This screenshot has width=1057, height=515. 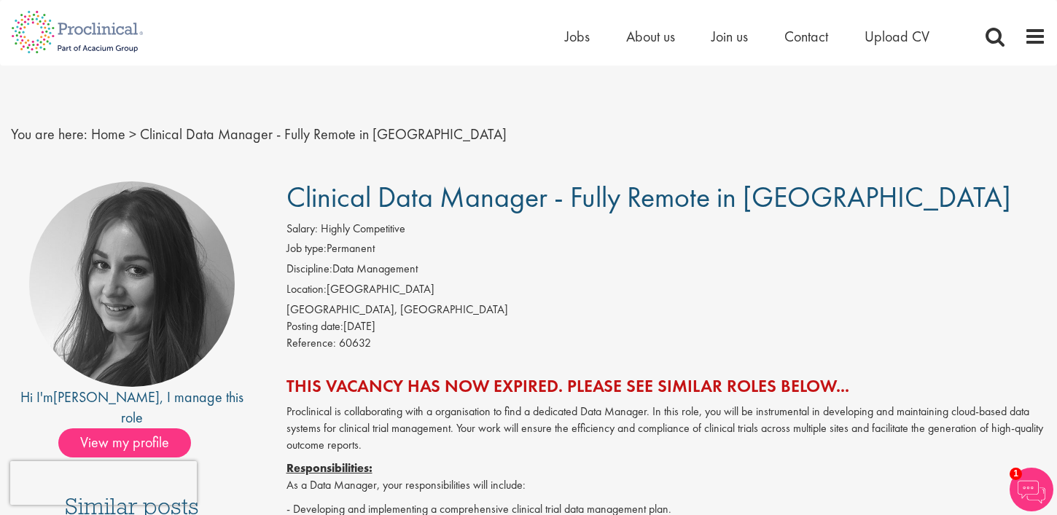 I want to click on label: Discipline:, so click(x=309, y=269).